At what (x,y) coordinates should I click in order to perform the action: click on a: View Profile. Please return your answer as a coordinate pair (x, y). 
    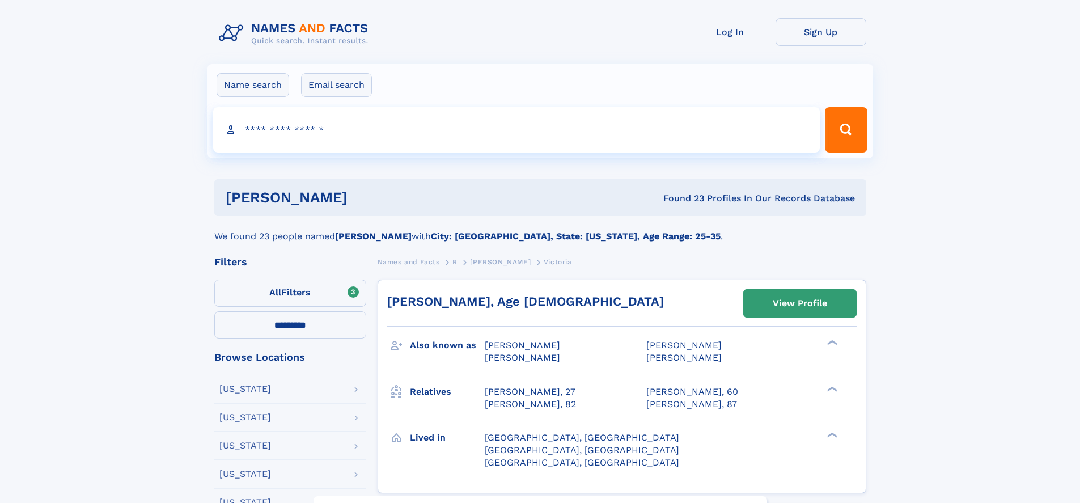
    Looking at the image, I should click on (800, 303).